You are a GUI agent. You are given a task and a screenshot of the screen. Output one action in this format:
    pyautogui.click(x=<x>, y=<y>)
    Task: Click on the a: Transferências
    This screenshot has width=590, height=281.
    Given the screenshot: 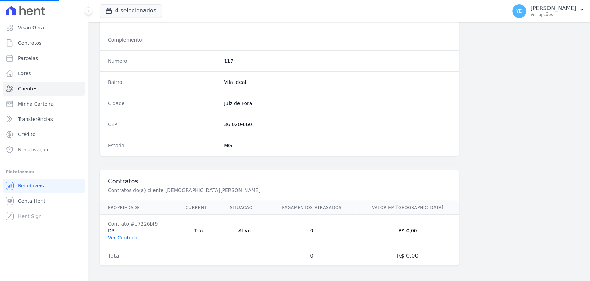 What is the action you would take?
    pyautogui.click(x=44, y=119)
    